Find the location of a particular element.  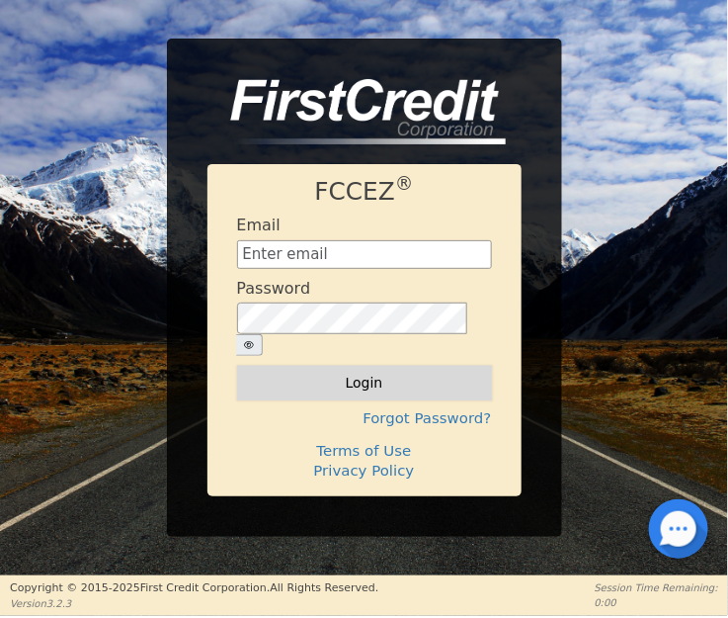

img: logo-CMu_cnol.png is located at coordinates (357, 112).